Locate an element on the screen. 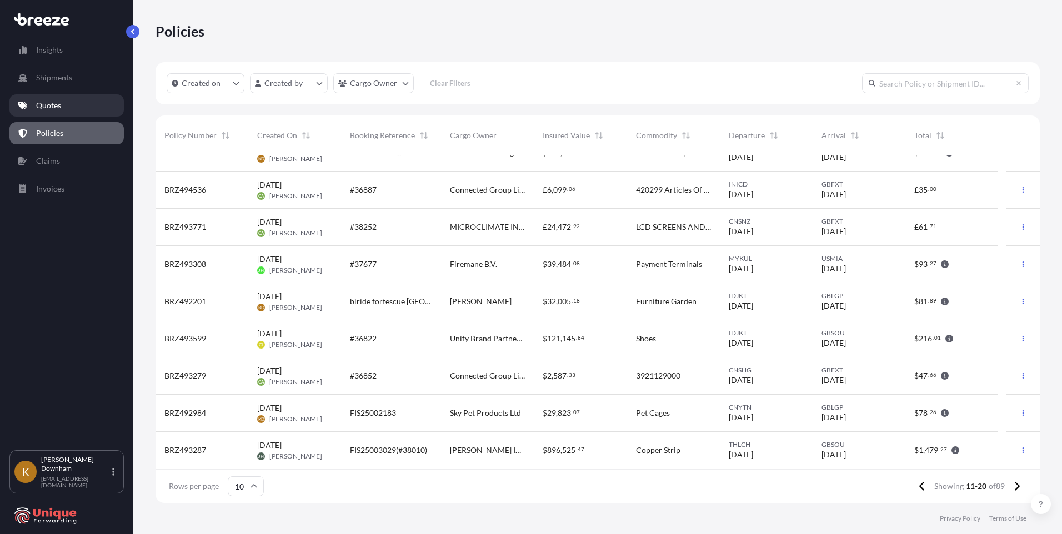  span: LCD SCREENS AND 40 PIN CONNECTORS is located at coordinates (673, 227).